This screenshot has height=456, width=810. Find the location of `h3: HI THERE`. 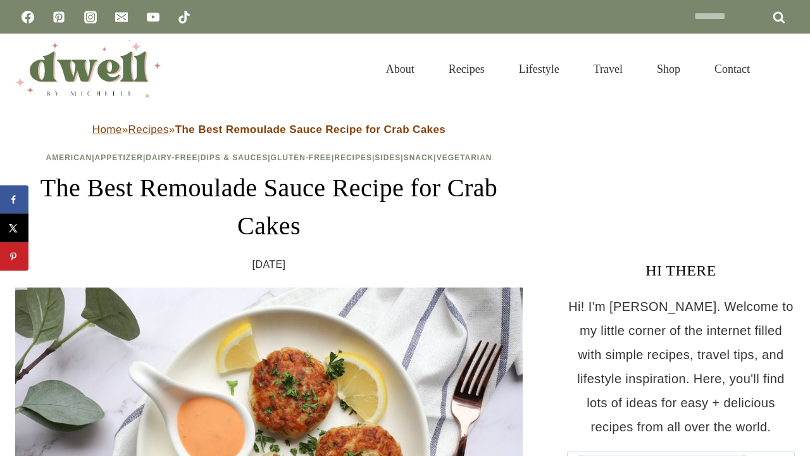

h3: HI THERE is located at coordinates (681, 270).